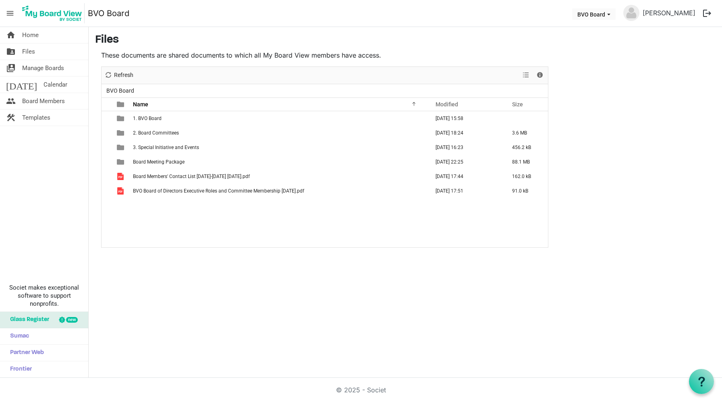 The width and height of the screenshot is (722, 402). Describe the element at coordinates (707, 13) in the screenshot. I see `button: logout` at that location.